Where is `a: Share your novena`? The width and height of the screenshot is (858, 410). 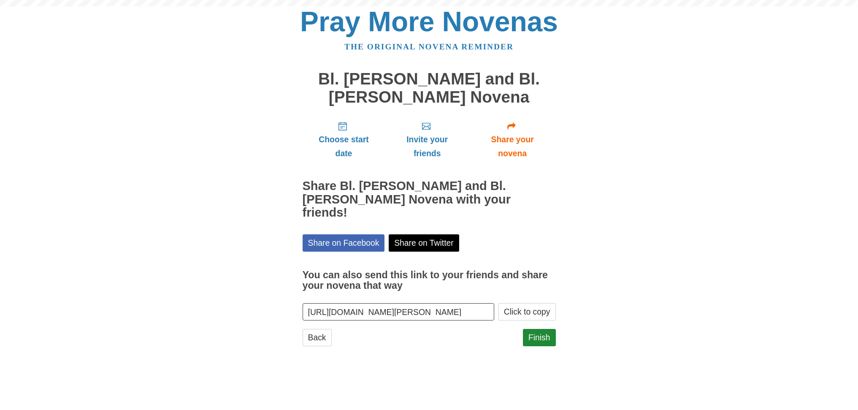
a: Share your novena is located at coordinates (513, 139).